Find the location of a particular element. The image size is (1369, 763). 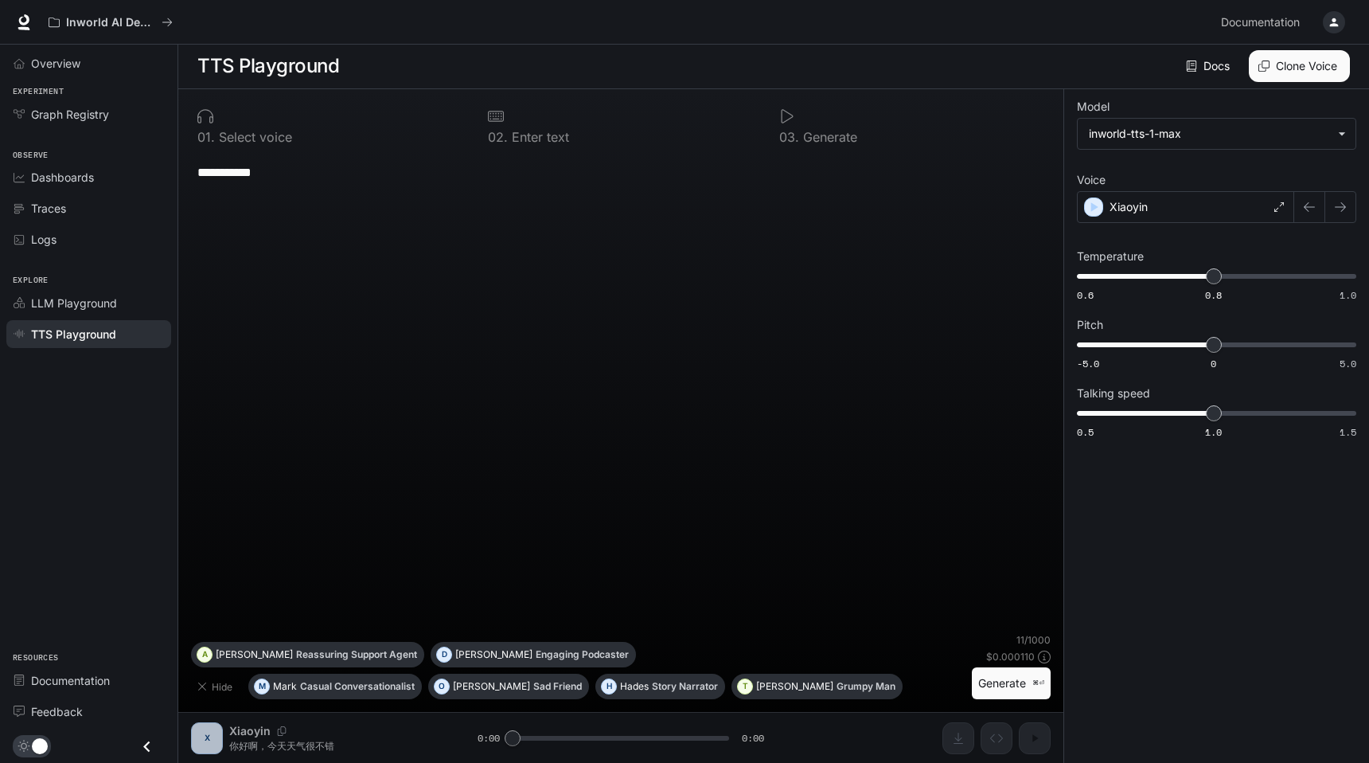

a: Graph Registry is located at coordinates (88, 114).